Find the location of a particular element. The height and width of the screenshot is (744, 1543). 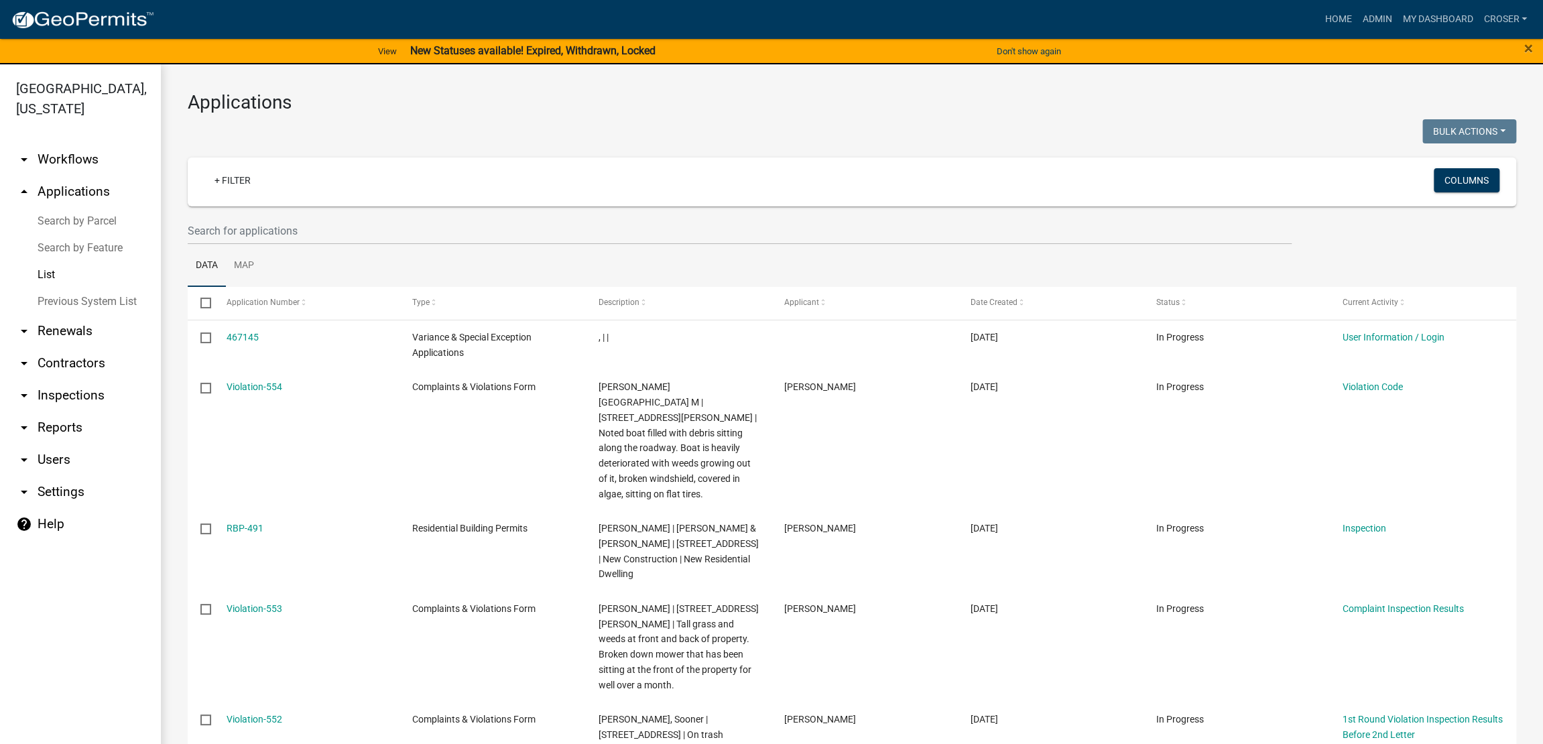

span: 08/19/2025 is located at coordinates (984, 719).